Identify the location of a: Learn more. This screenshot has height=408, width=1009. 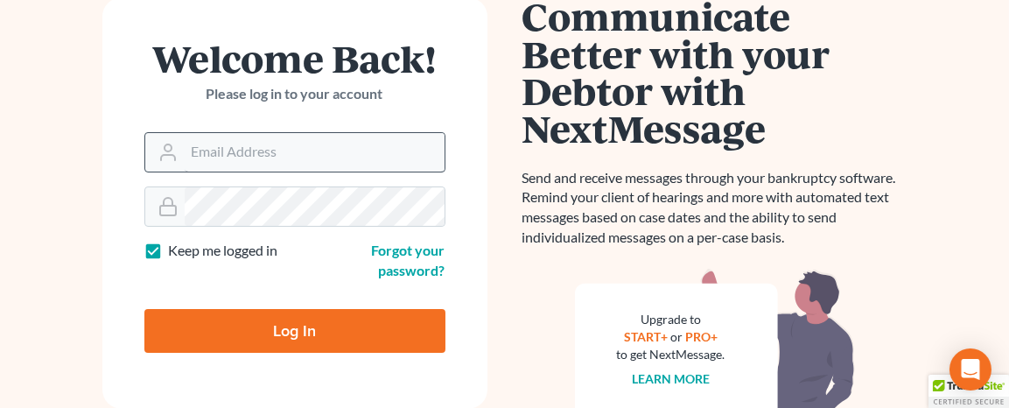
(670, 378).